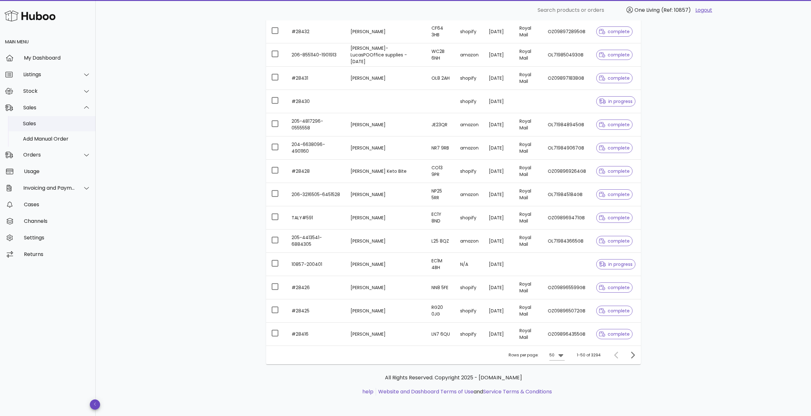 The image size is (811, 416). What do you see at coordinates (588, 355) in the screenshot?
I see `div: 1-50 of 3294` at bounding box center [588, 355].